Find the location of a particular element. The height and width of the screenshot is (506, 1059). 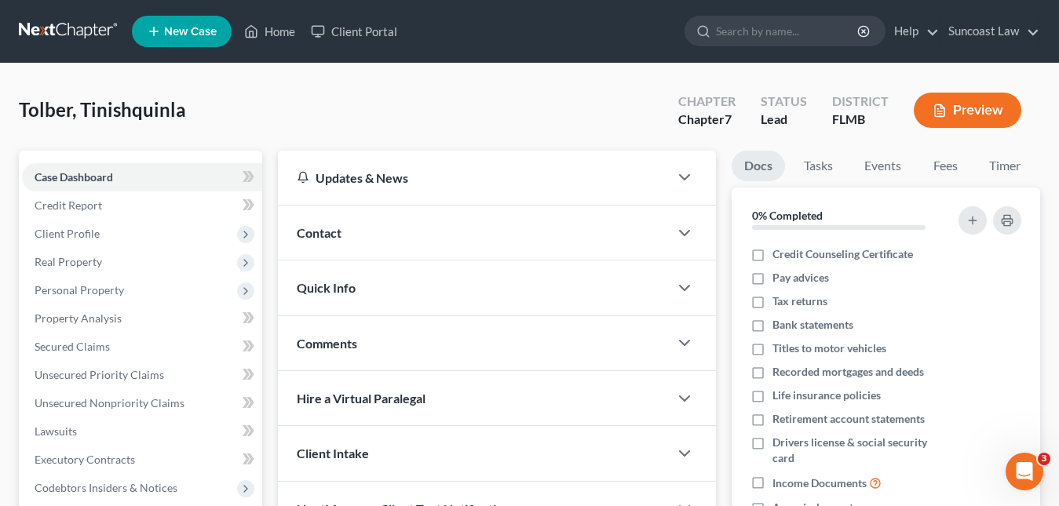

span: 7 is located at coordinates (728, 119).